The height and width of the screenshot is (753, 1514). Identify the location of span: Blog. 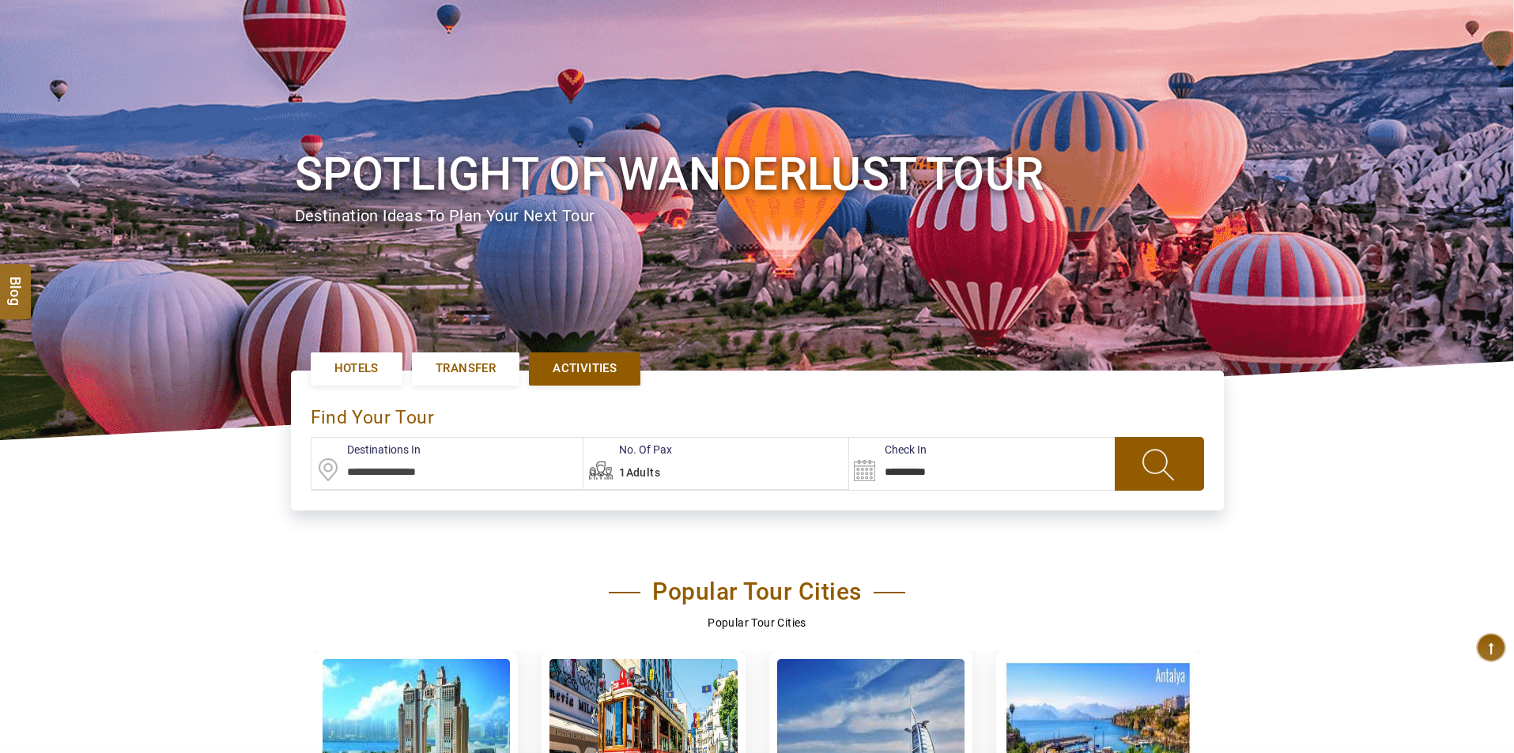
(16, 282).